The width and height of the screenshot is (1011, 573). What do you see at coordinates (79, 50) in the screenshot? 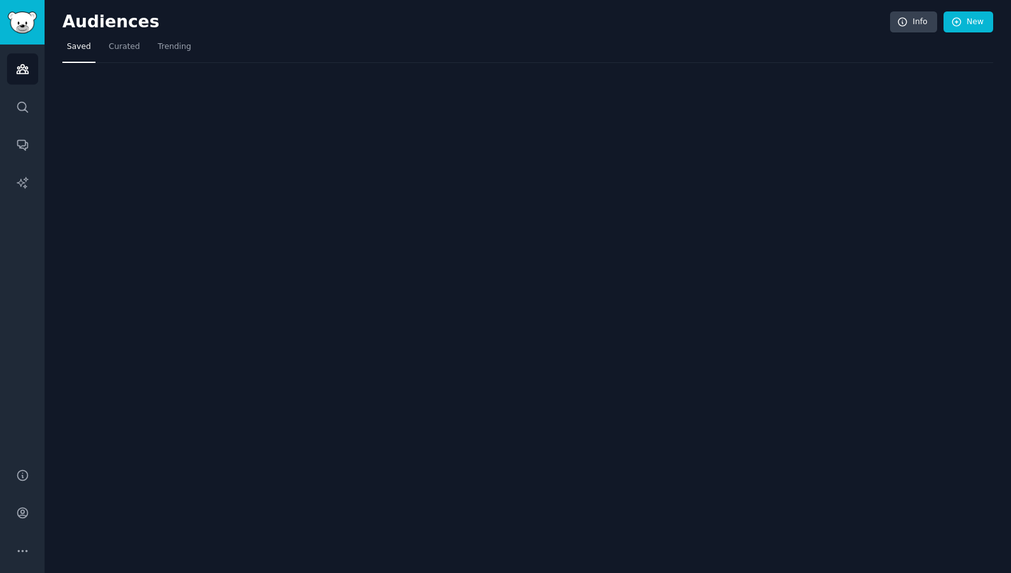
I see `a: Saved` at bounding box center [79, 50].